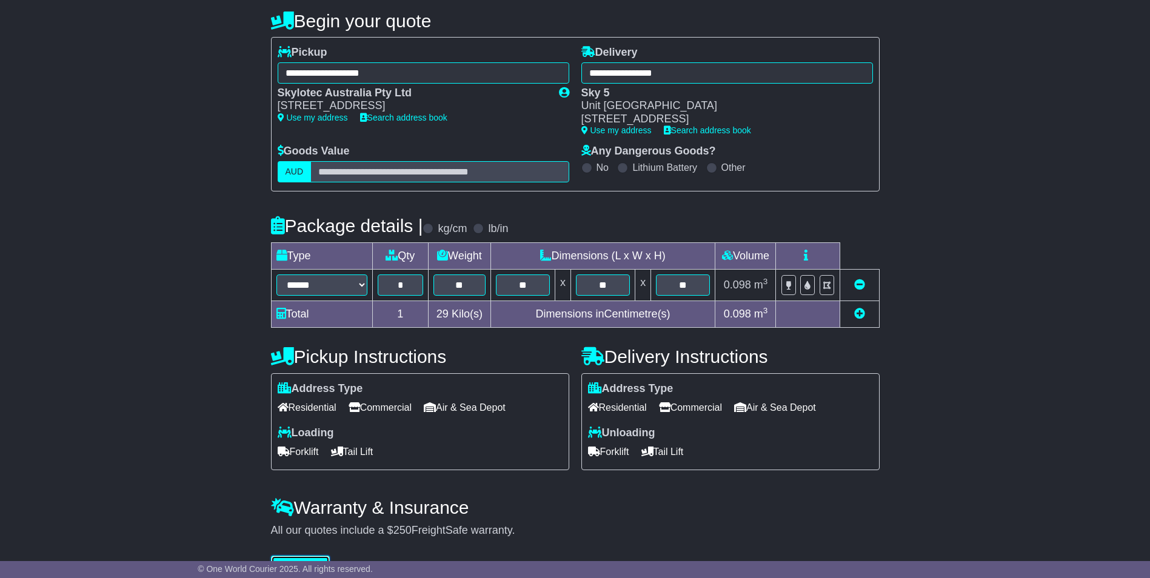  Describe the element at coordinates (649, 152) in the screenshot. I see `label: Any Dangerous Goods?` at that location.